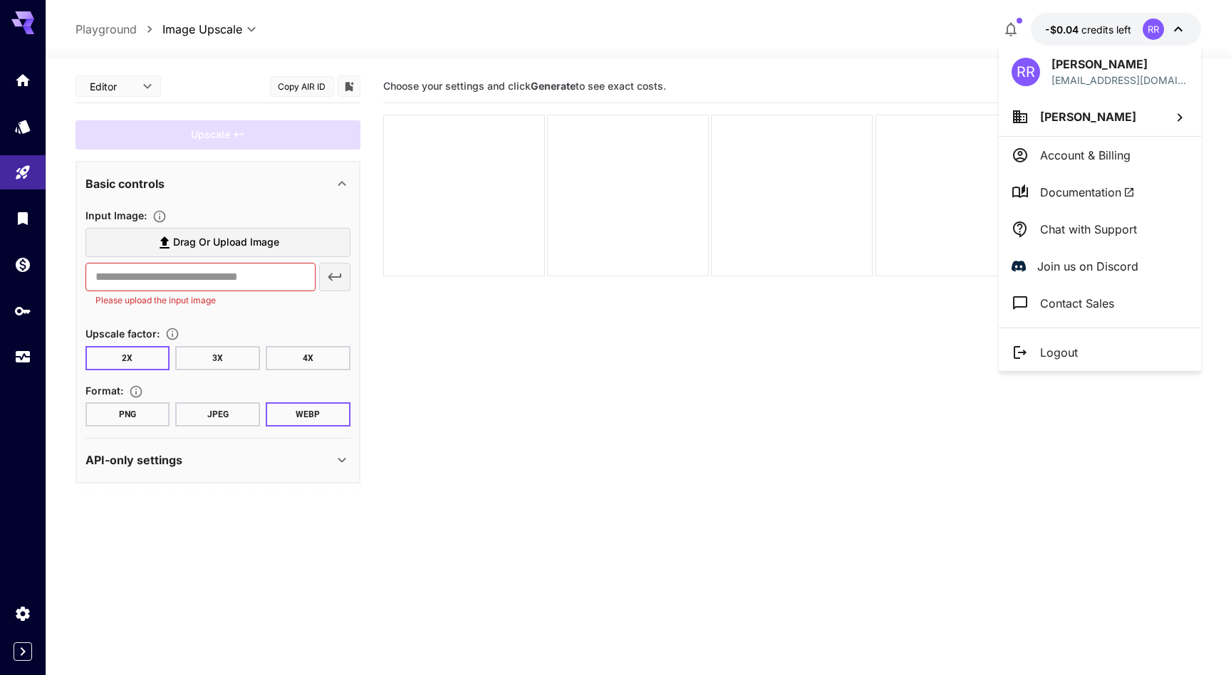 The width and height of the screenshot is (1231, 675). I want to click on p: Contact Sales, so click(1077, 303).